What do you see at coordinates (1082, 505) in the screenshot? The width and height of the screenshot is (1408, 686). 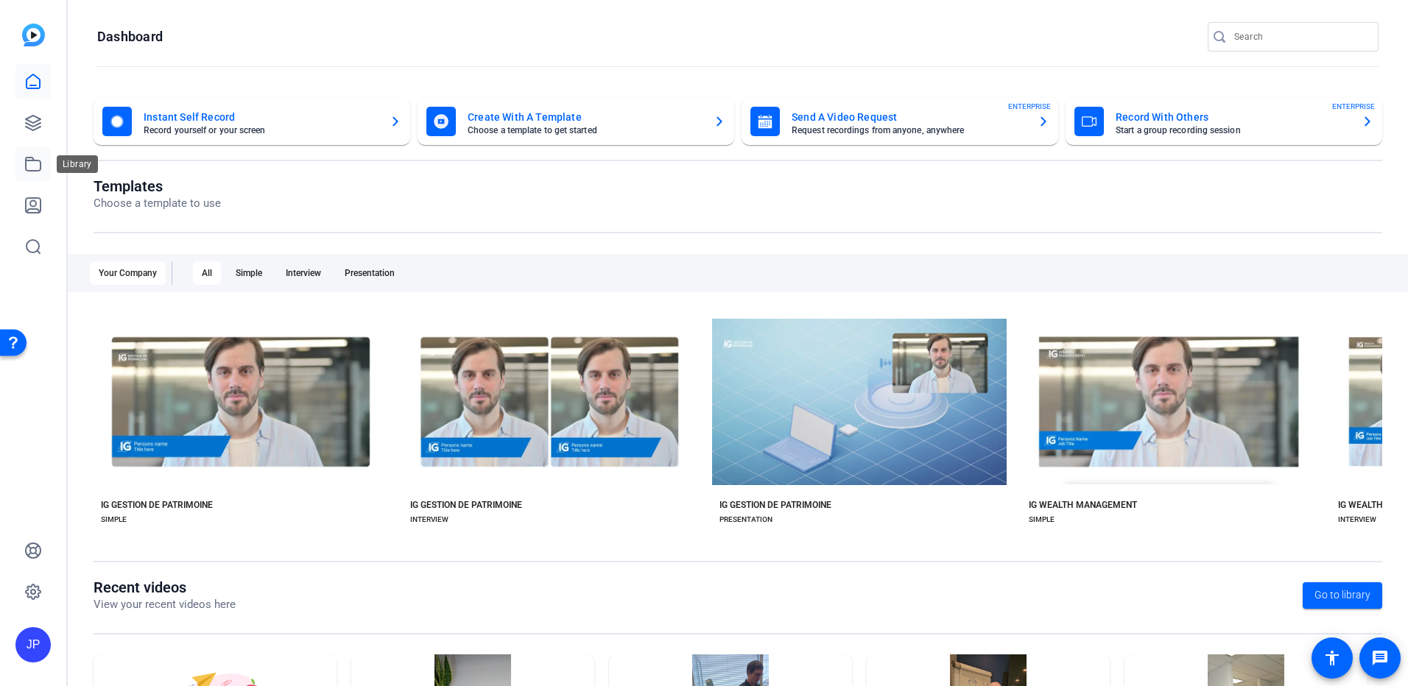 I see `div: IG WEALTH MANAGEMENT` at bounding box center [1082, 505].